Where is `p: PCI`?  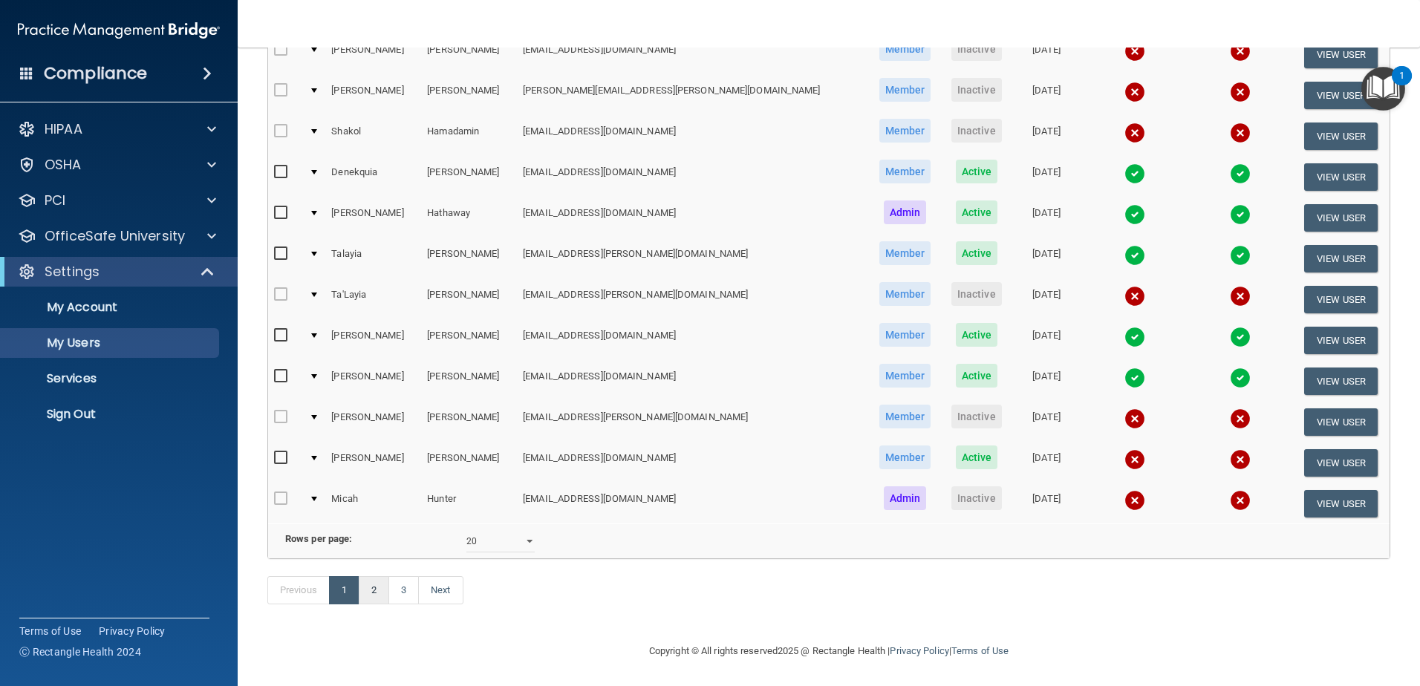 p: PCI is located at coordinates (55, 201).